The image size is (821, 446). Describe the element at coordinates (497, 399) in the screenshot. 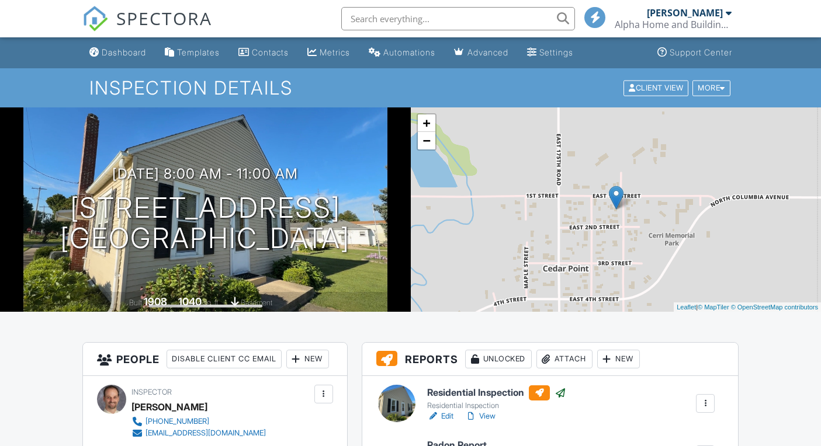

I see `a: Residential Inspection Residential Inspection` at that location.